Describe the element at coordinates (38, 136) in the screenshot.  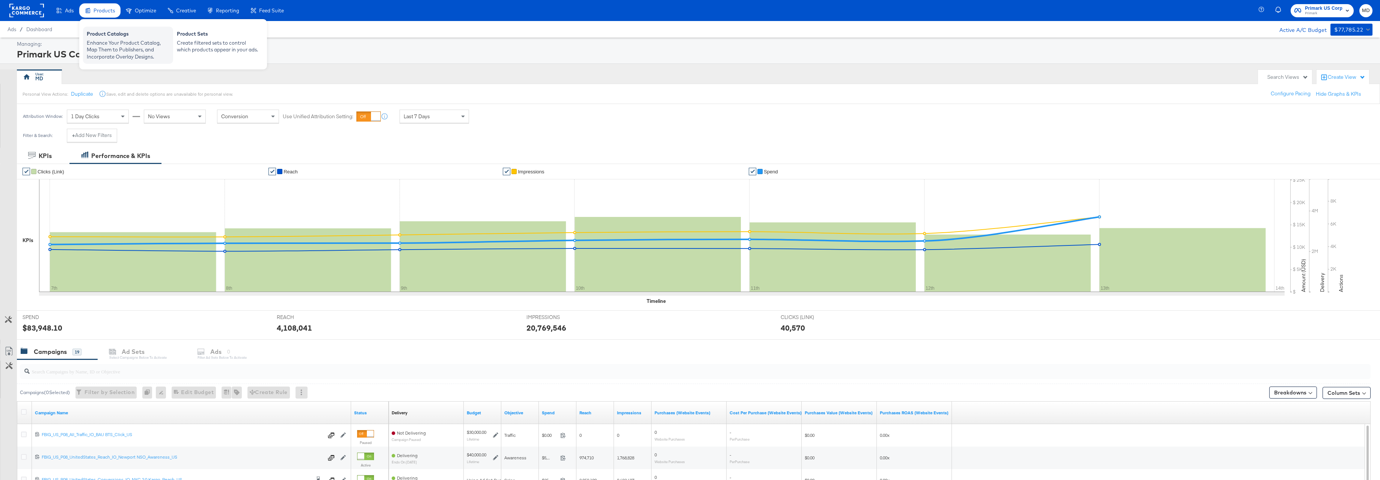
I see `div: Filter & Search:` at that location.